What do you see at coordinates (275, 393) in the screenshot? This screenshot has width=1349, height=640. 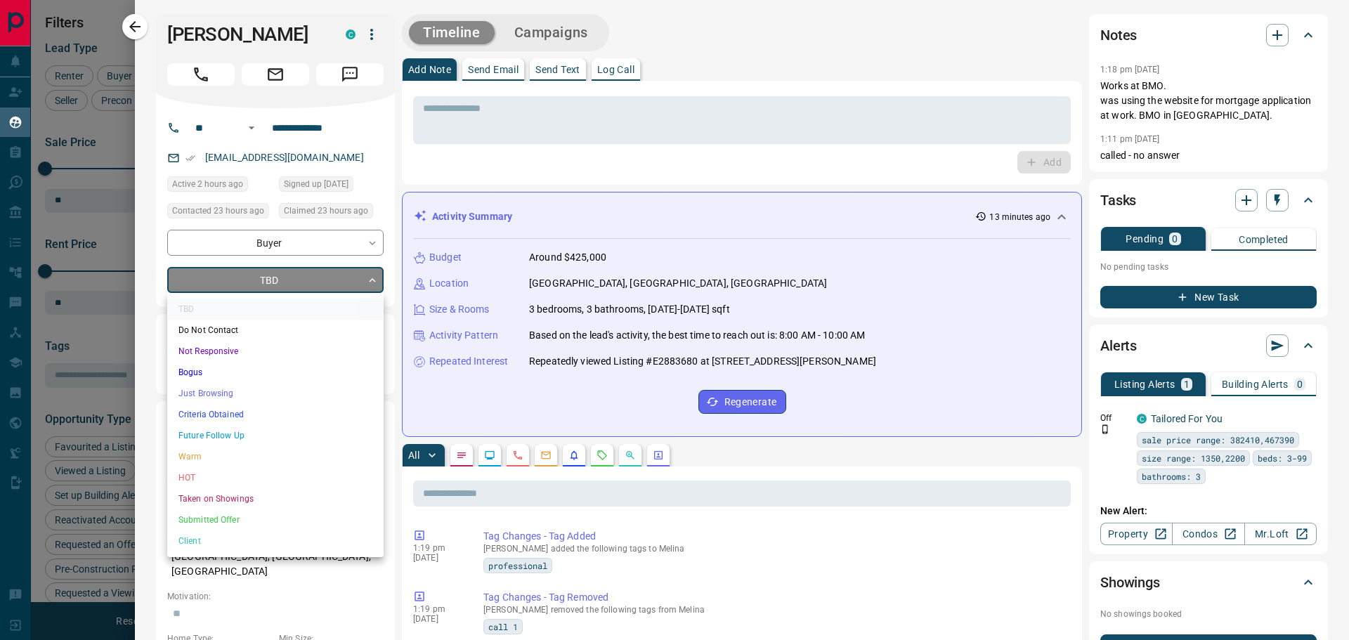 I see `li: Just Browsing` at bounding box center [275, 393].